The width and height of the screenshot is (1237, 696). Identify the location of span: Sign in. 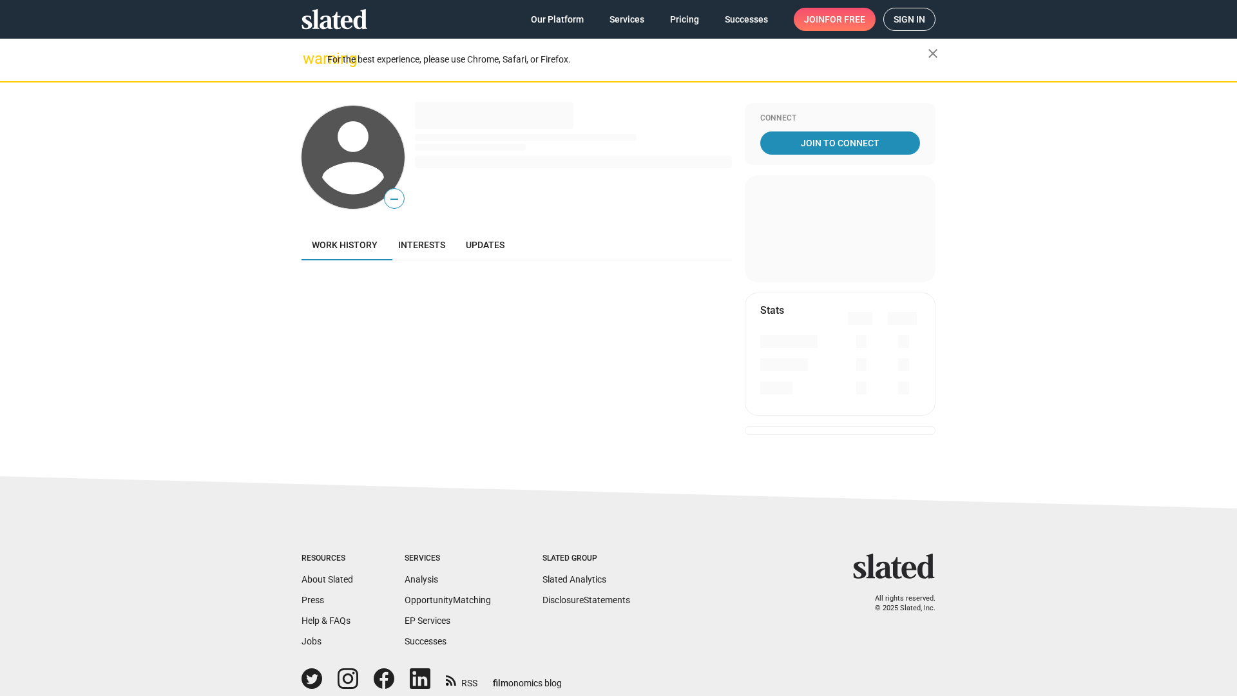
(909, 19).